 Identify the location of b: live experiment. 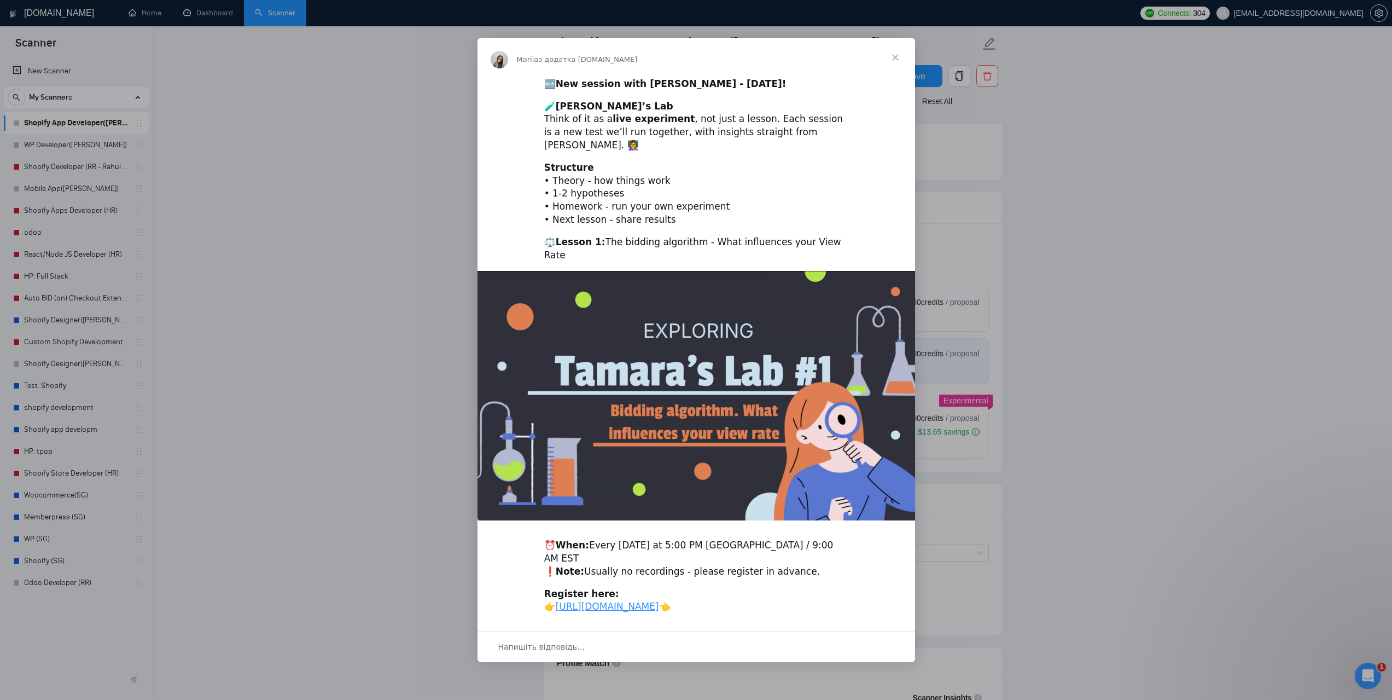
(654, 119).